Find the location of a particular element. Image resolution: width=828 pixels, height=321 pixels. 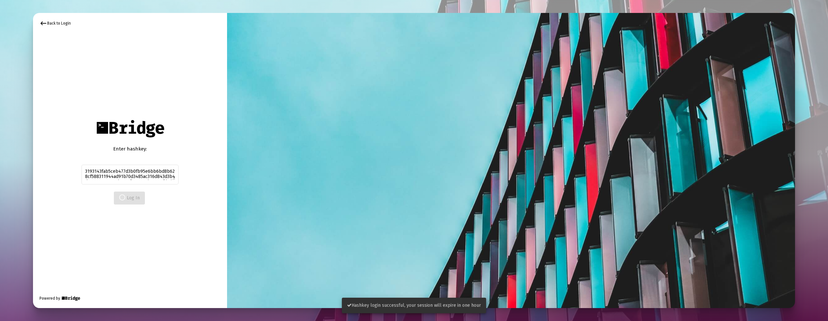

div: Back to Login is located at coordinates (55, 23).